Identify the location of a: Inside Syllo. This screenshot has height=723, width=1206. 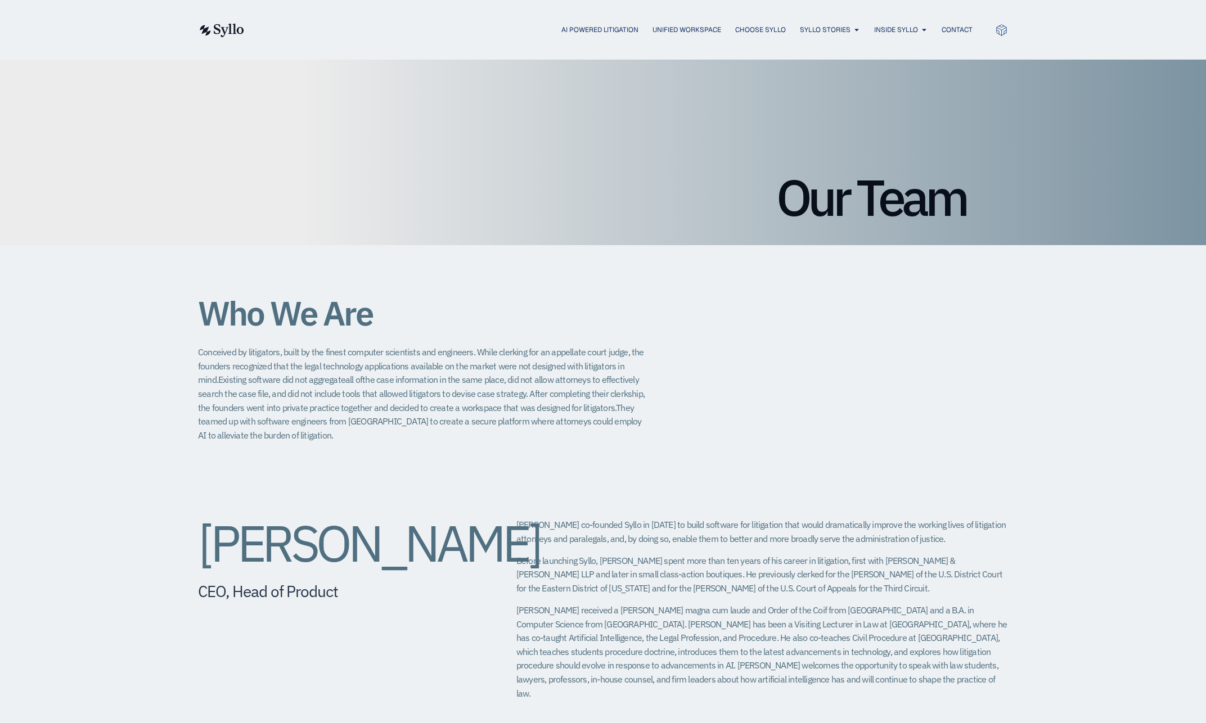
(896, 30).